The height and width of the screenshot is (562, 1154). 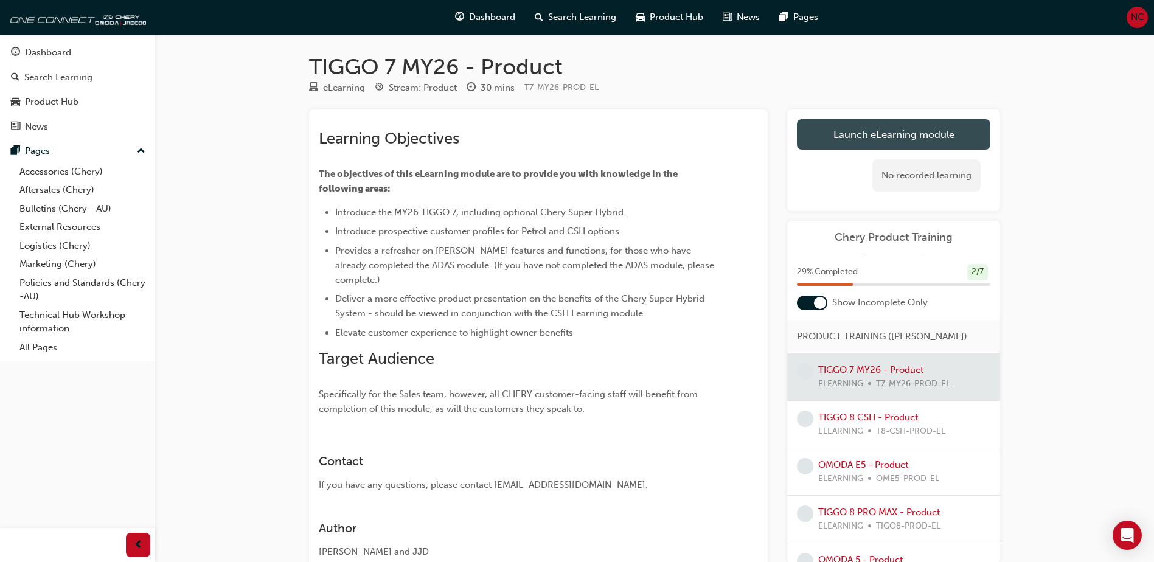 What do you see at coordinates (676, 17) in the screenshot?
I see `span: Product Hub` at bounding box center [676, 17].